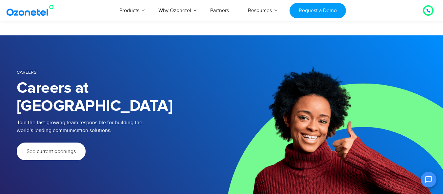 This screenshot has height=194, width=443. What do you see at coordinates (114, 127) in the screenshot?
I see `p: Join the fast-growing team responsible for building the world’s leading communication solutions.` at bounding box center [114, 127].